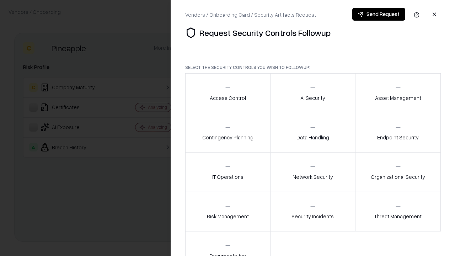  Describe the element at coordinates (313, 98) in the screenshot. I see `p: AI Security` at that location.